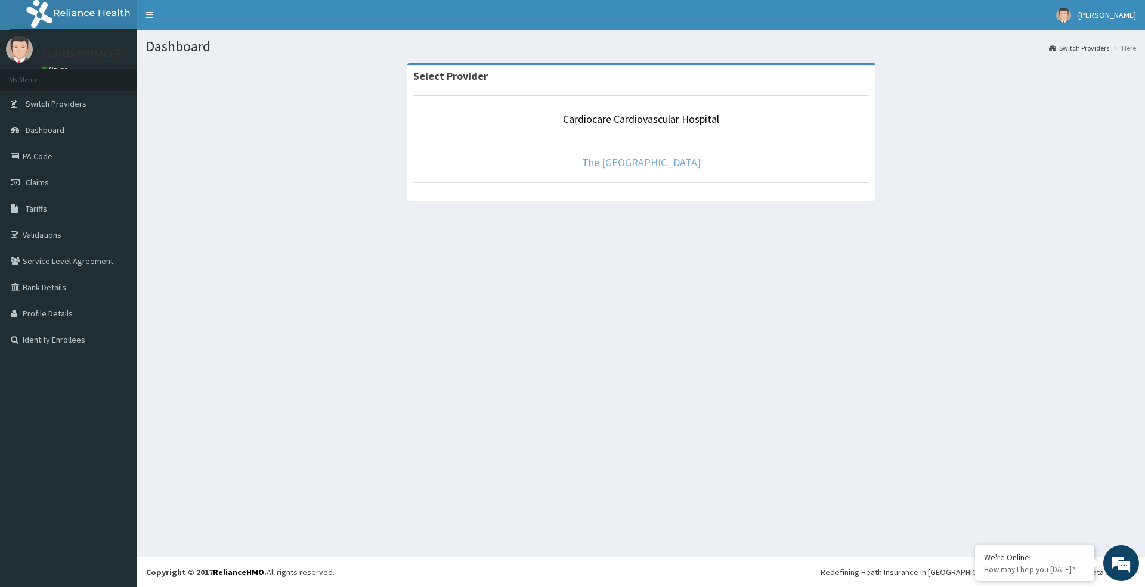  What do you see at coordinates (450, 76) in the screenshot?
I see `strong: Select Provider` at bounding box center [450, 76].